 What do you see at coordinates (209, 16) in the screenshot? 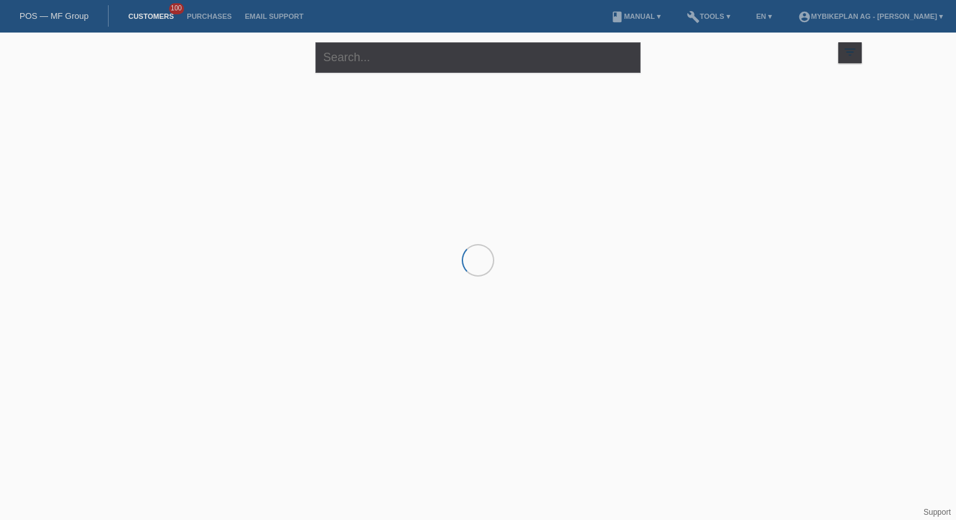
I see `a: Purchases` at bounding box center [209, 16].